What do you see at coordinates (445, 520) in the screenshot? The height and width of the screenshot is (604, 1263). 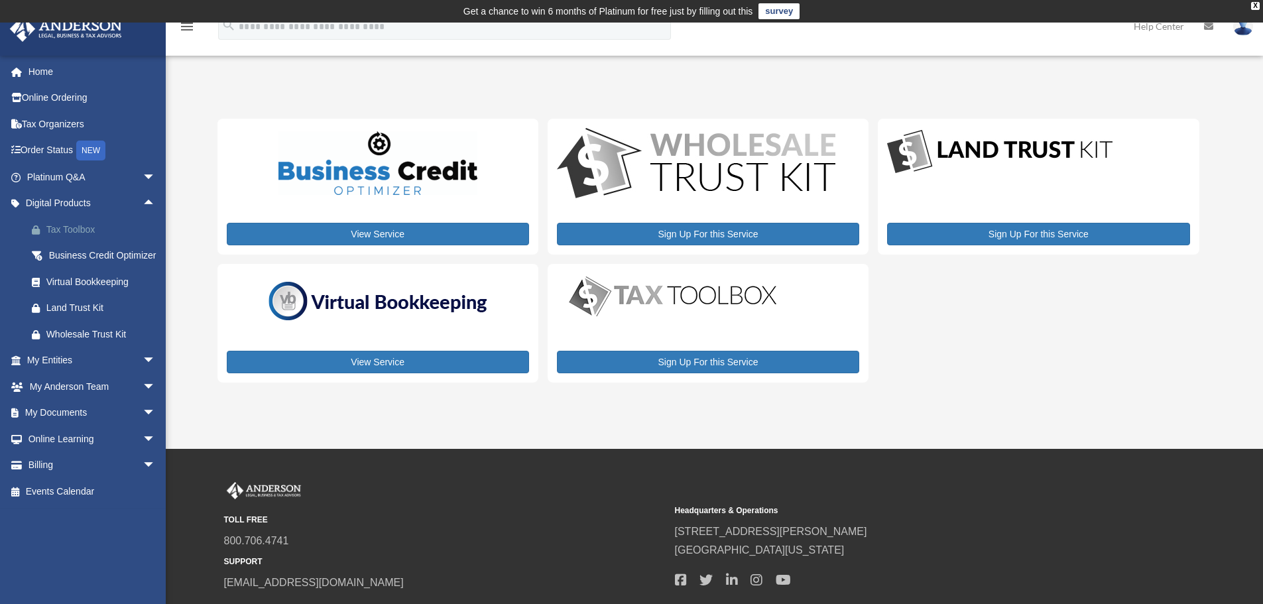 I see `small: TOLL FREE` at bounding box center [445, 520].